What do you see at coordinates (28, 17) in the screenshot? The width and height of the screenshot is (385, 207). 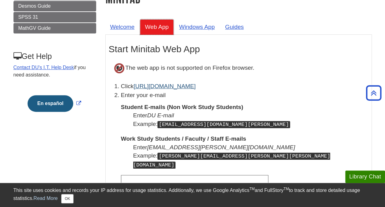 I see `span: SPSS 31` at bounding box center [28, 17].